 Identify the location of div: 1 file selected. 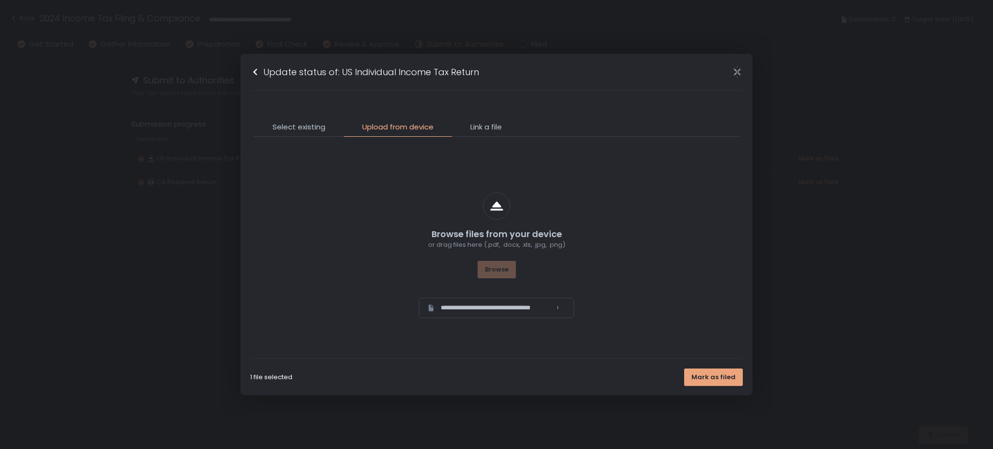
(271, 377).